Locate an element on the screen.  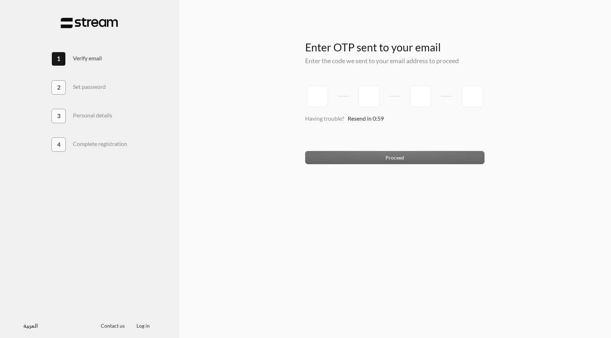
span: Resend in 0:59 is located at coordinates (366, 118).